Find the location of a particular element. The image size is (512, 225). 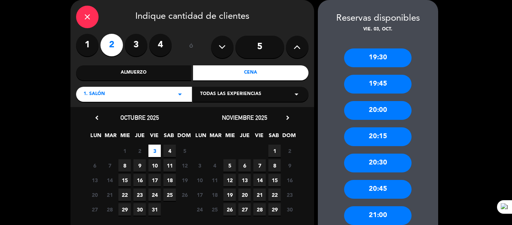

div: vie. 03, oct. is located at coordinates (378, 30).